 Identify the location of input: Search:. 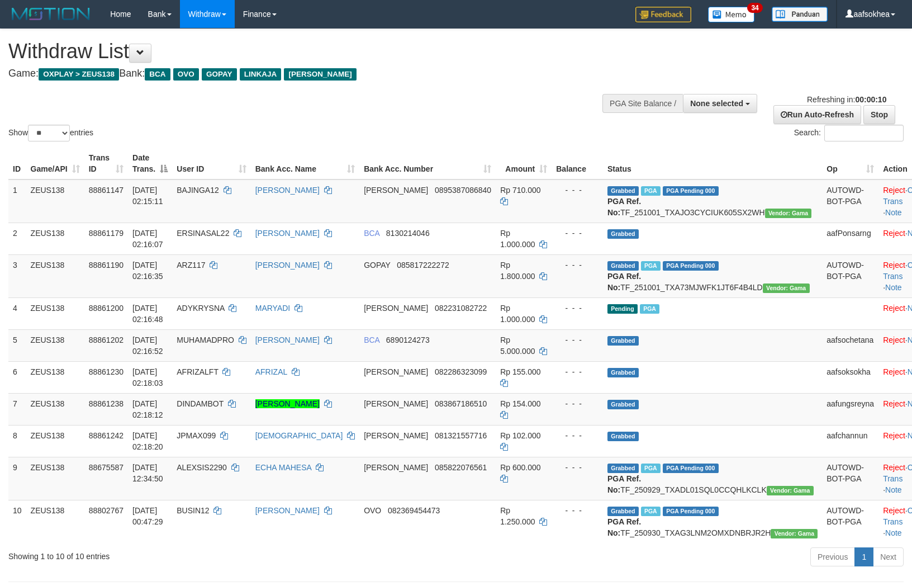
(864, 133).